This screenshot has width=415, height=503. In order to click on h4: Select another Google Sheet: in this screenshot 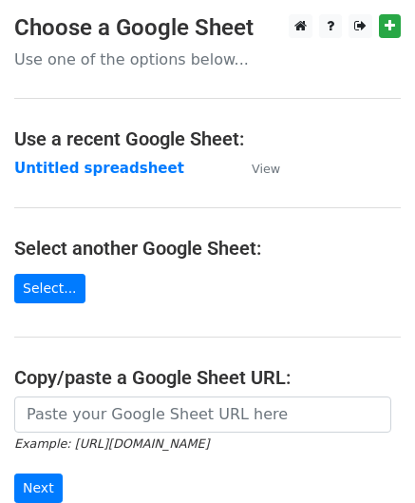, I will do `click(207, 248)`.